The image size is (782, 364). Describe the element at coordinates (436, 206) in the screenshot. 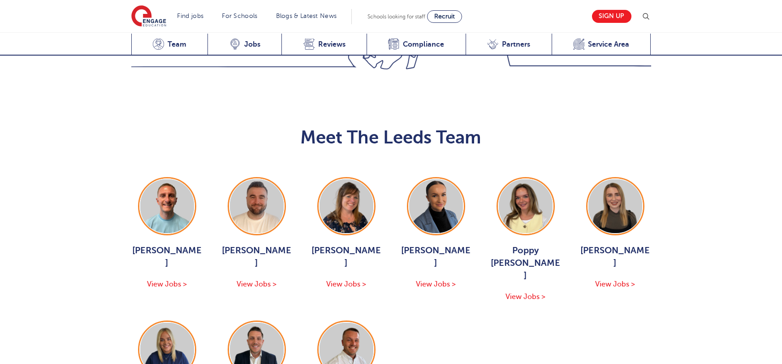

I see `img: Holly Johnson` at that location.